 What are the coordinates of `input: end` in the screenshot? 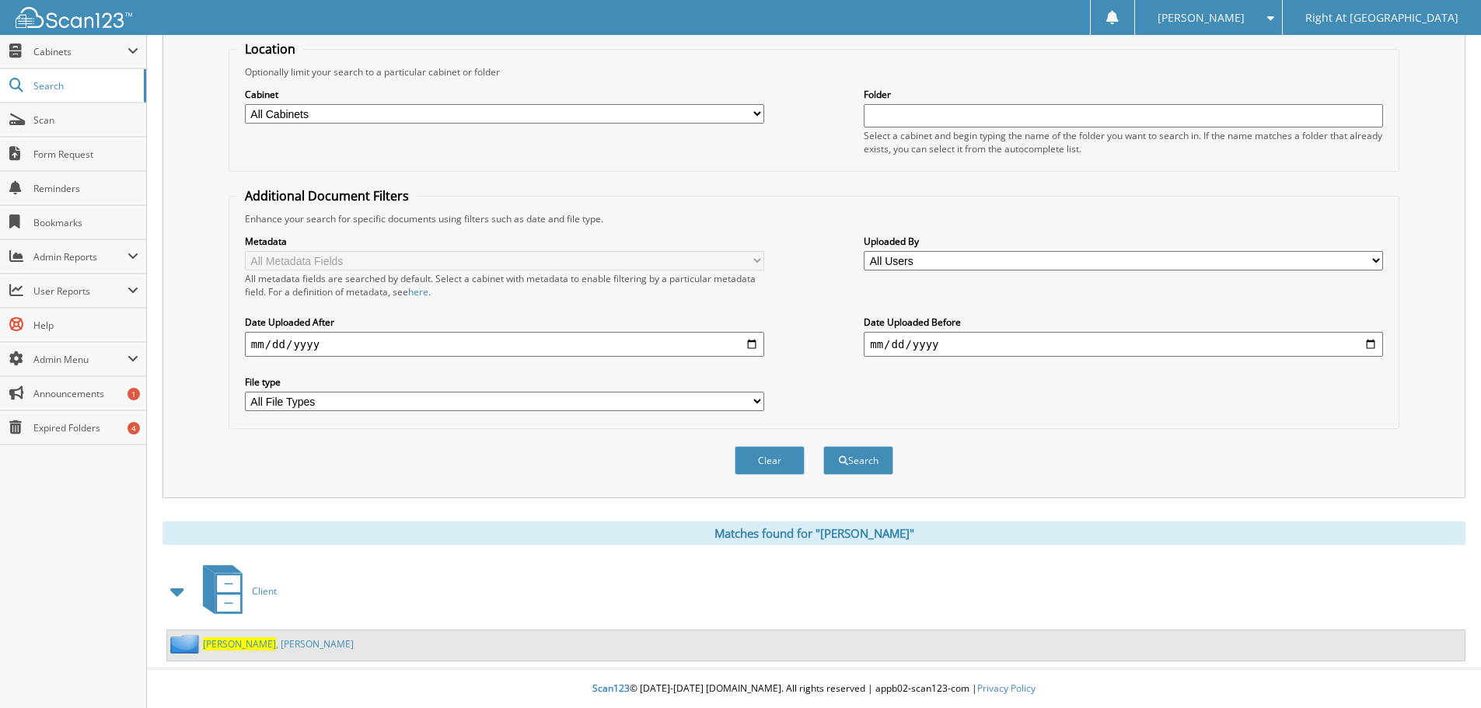 It's located at (1123, 344).